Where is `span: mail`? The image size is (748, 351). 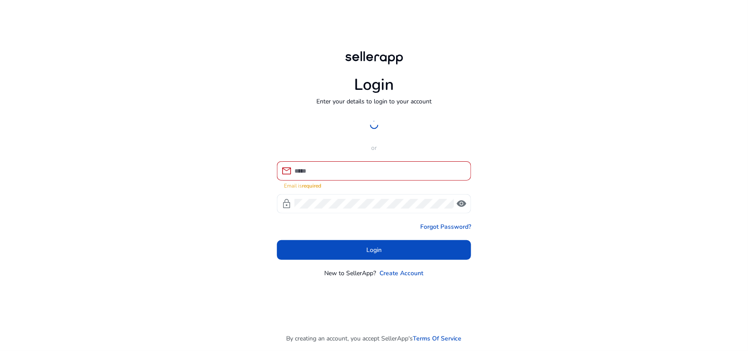
span: mail is located at coordinates (287, 171).